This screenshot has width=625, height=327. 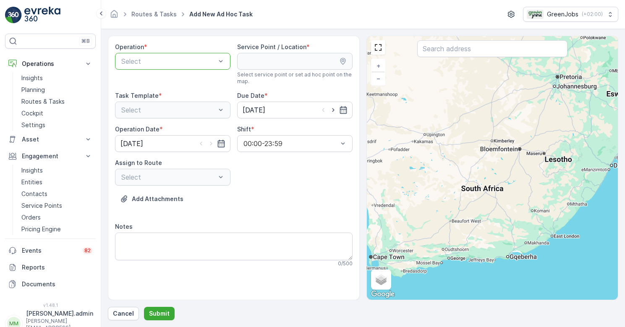 What do you see at coordinates (562, 14) in the screenshot?
I see `p: GreenJobs` at bounding box center [562, 14].